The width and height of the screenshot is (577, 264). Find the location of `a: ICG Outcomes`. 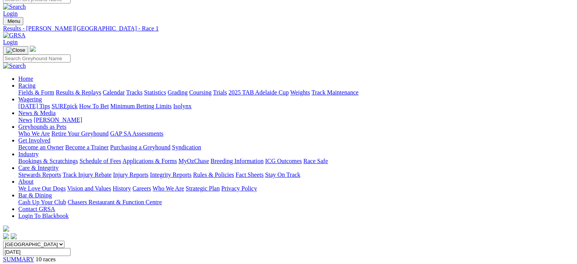

a: ICG Outcomes is located at coordinates (284, 161).